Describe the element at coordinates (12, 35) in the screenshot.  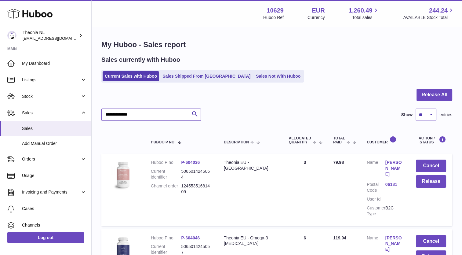
I see `img: info@wholesomegoods.eu` at that location.